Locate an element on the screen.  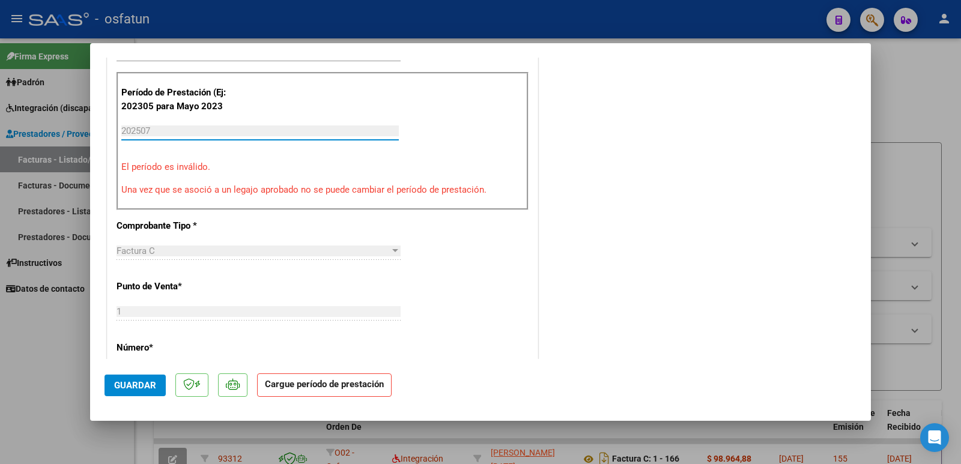
p: Período de Prestación (Ej: 202305 para Mayo 2023 is located at coordinates (181, 99).